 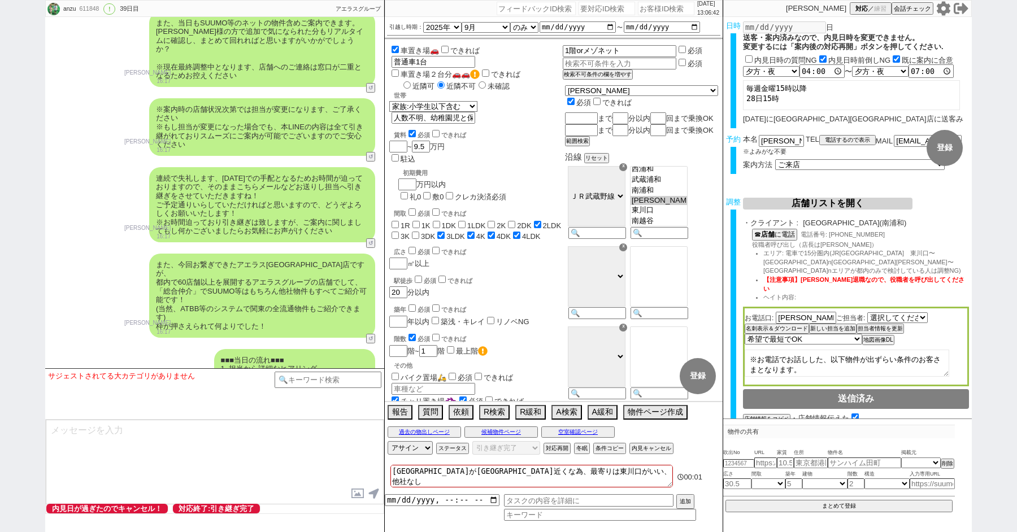 I want to click on div: 初期費用, so click(x=454, y=173).